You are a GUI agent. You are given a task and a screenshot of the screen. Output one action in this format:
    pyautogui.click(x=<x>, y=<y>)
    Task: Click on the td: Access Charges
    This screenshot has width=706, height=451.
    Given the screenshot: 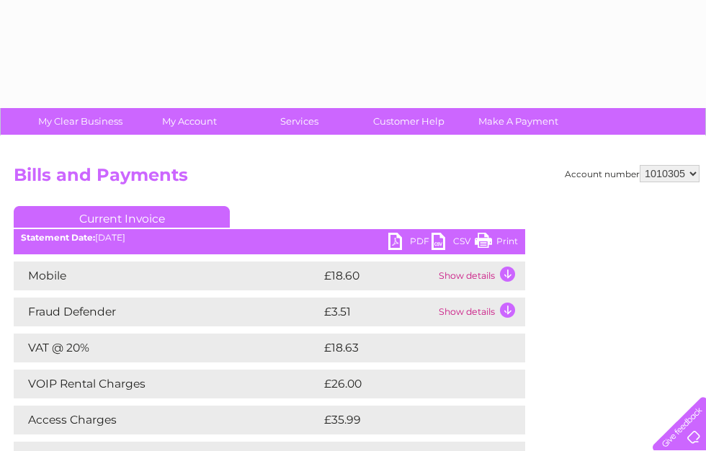 What is the action you would take?
    pyautogui.click(x=167, y=420)
    